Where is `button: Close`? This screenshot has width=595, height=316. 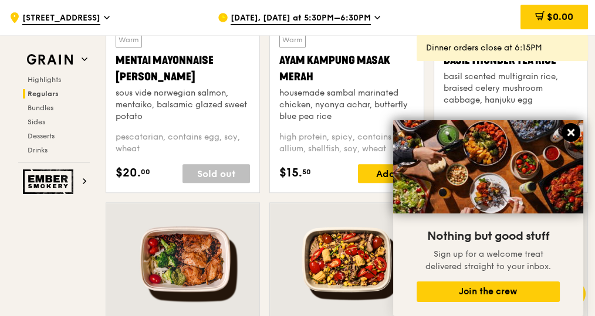
button: Close is located at coordinates (571, 133).